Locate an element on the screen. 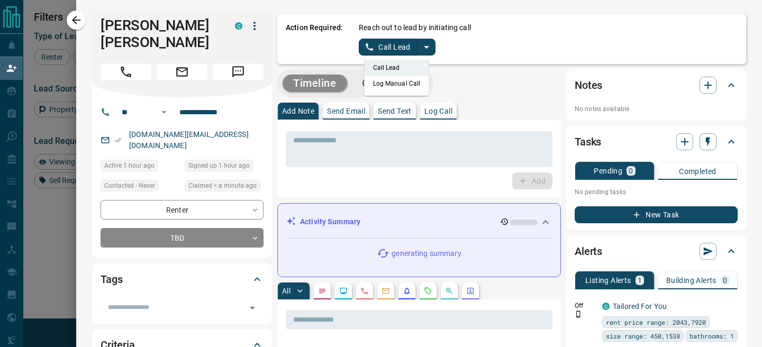 This screenshot has height=347, width=762. p: Building Alerts is located at coordinates (691, 281).